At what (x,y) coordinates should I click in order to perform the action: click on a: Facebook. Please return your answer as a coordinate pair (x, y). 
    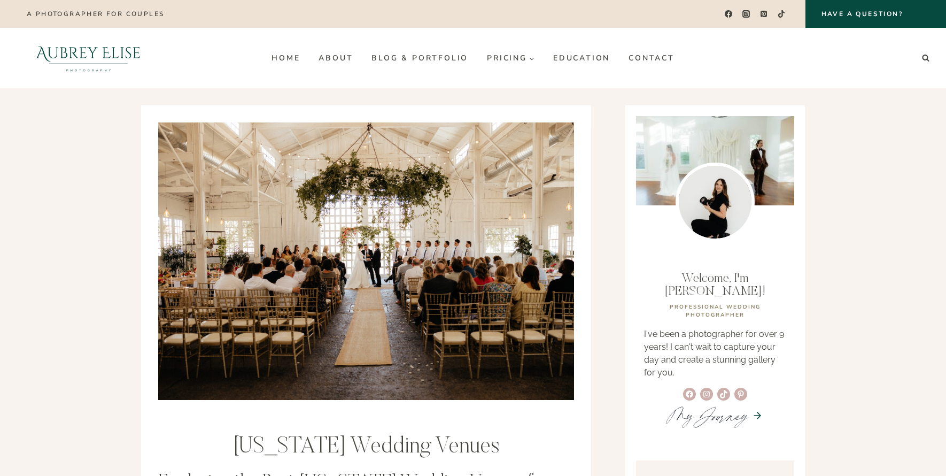
    Looking at the image, I should click on (728, 14).